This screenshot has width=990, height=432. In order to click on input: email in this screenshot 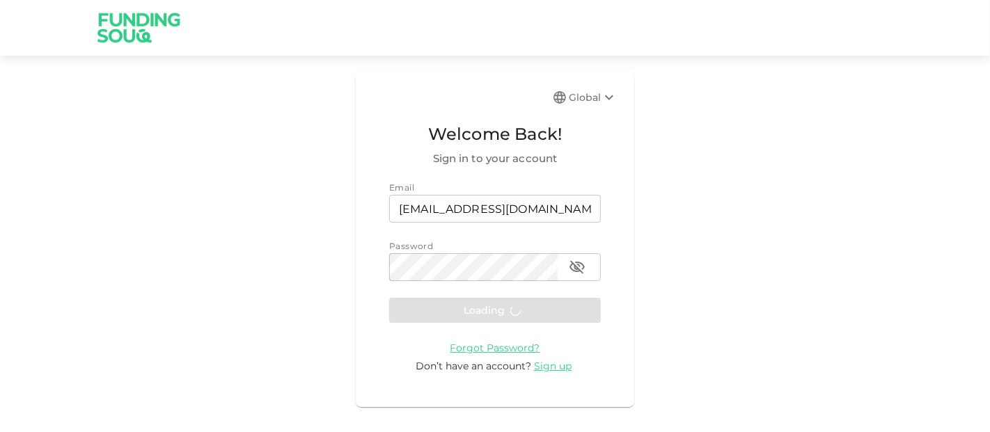, I will do `click(495, 209)`.